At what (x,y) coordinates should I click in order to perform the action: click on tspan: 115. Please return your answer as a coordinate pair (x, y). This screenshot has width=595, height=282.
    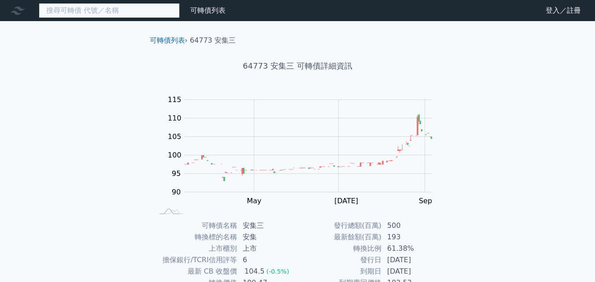
    Looking at the image, I should click on (174, 100).